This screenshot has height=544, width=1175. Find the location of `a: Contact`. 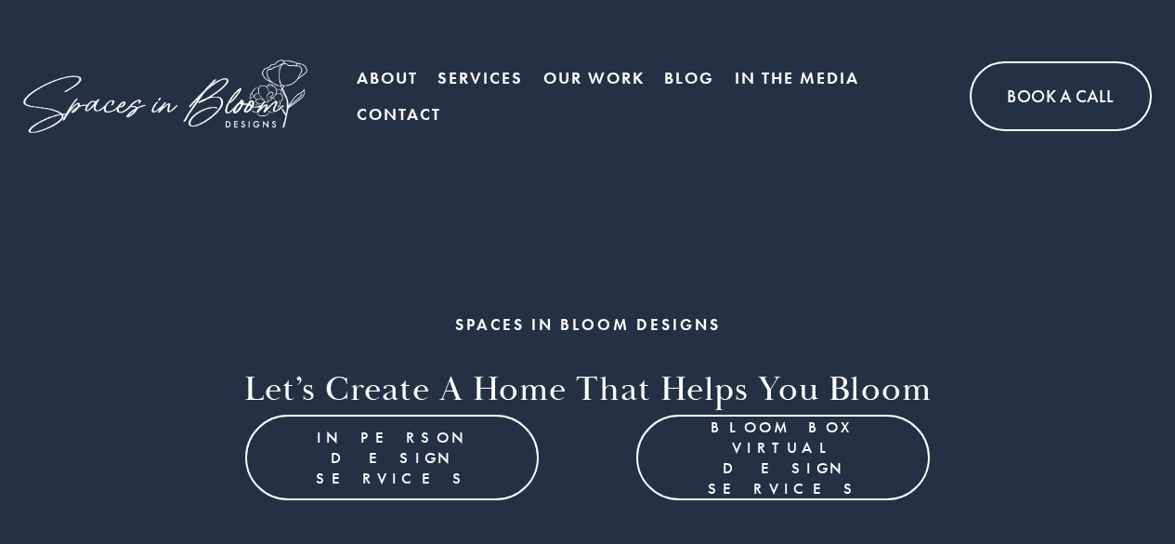

a: Contact is located at coordinates (399, 114).